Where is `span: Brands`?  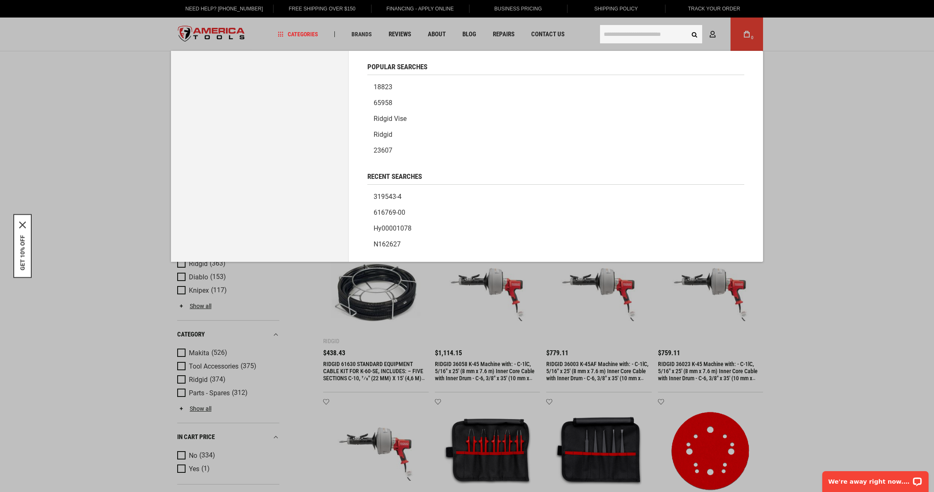 span: Brands is located at coordinates (361, 34).